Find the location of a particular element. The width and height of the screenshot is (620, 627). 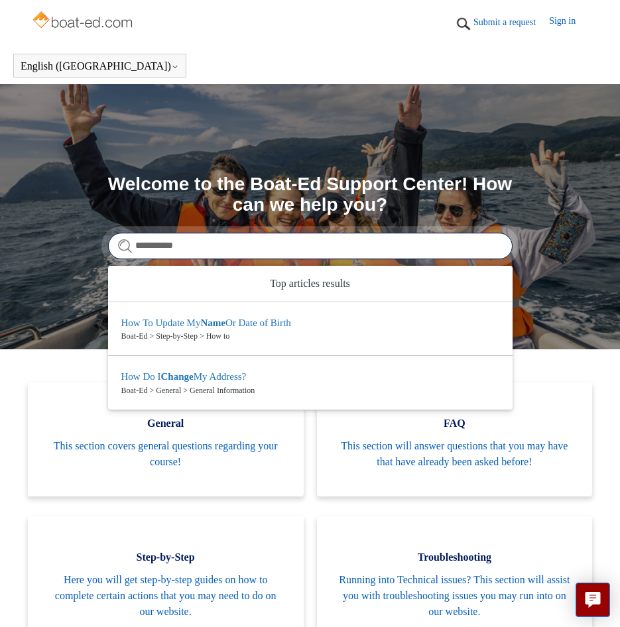

span: General is located at coordinates (166, 424).